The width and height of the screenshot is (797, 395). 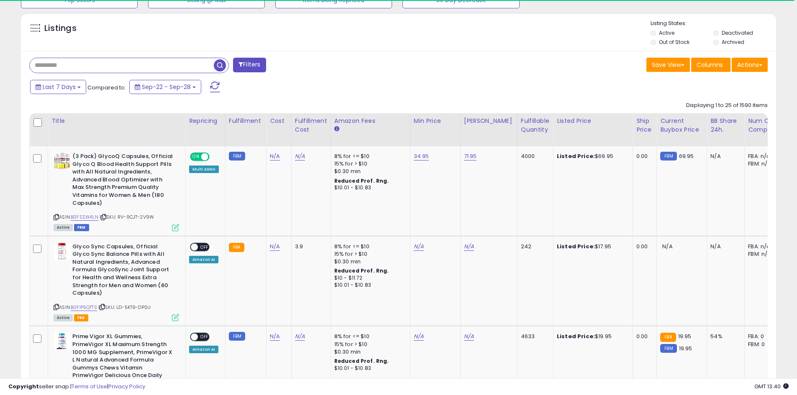 I want to click on div: 0.00, so click(x=643, y=156).